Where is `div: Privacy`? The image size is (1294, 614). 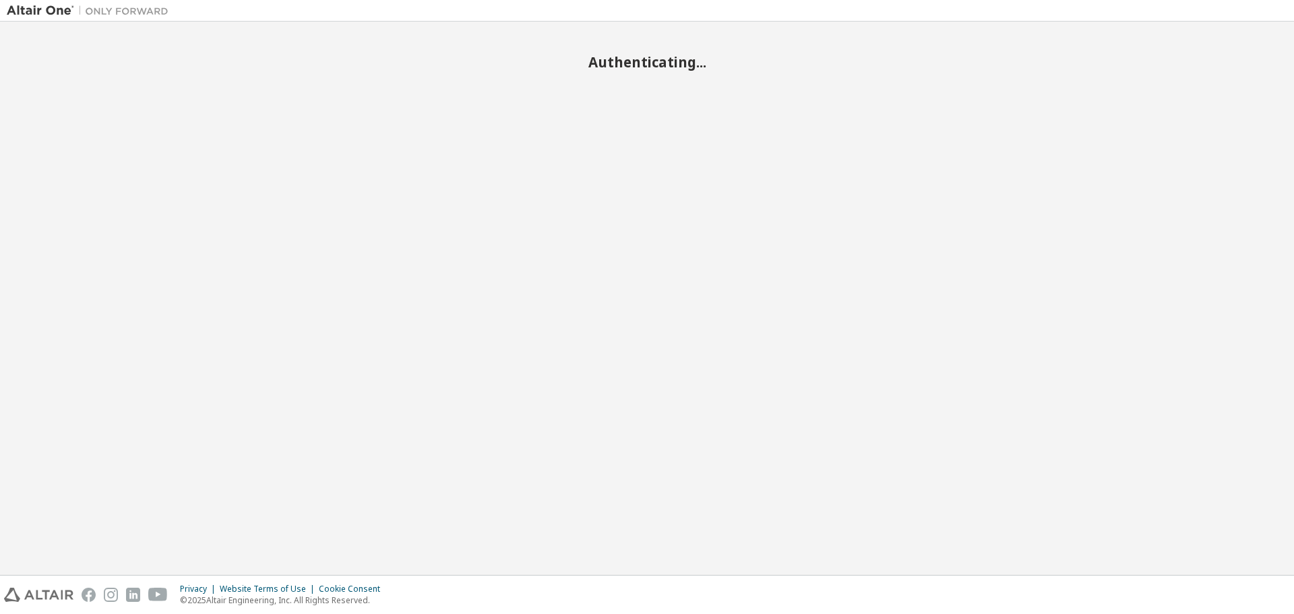 div: Privacy is located at coordinates (200, 589).